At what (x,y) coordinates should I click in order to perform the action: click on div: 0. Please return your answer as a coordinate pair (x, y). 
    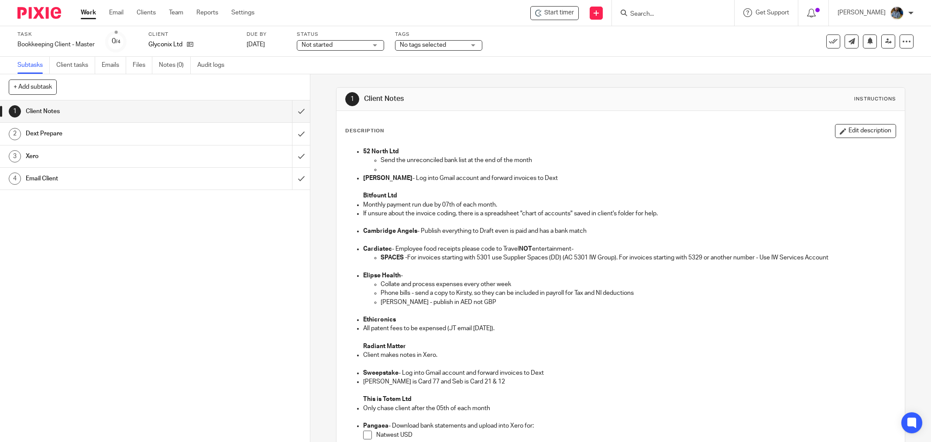
    Looking at the image, I should click on (116, 41).